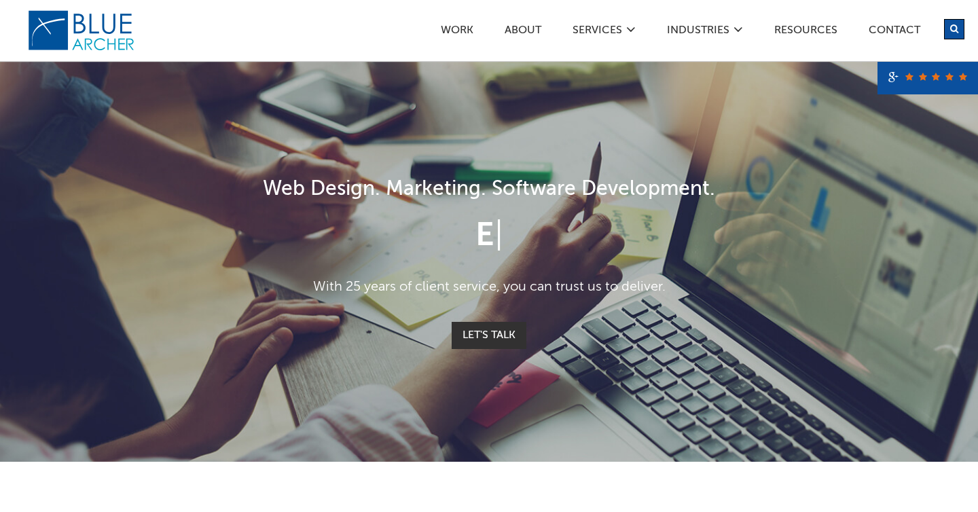 The width and height of the screenshot is (978, 512). What do you see at coordinates (489, 336) in the screenshot?
I see `a: Let's Talk` at bounding box center [489, 336].